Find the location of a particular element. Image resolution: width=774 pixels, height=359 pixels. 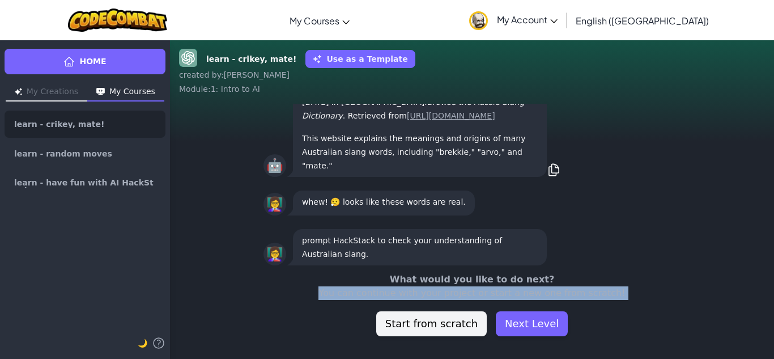

a: learn - have fun with AI HackStack is located at coordinates (85, 183).